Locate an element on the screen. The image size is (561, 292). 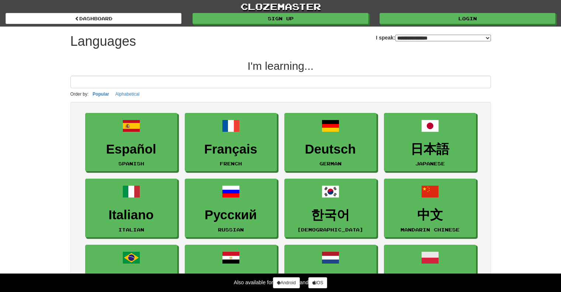
h3: Italiano is located at coordinates (131, 215).